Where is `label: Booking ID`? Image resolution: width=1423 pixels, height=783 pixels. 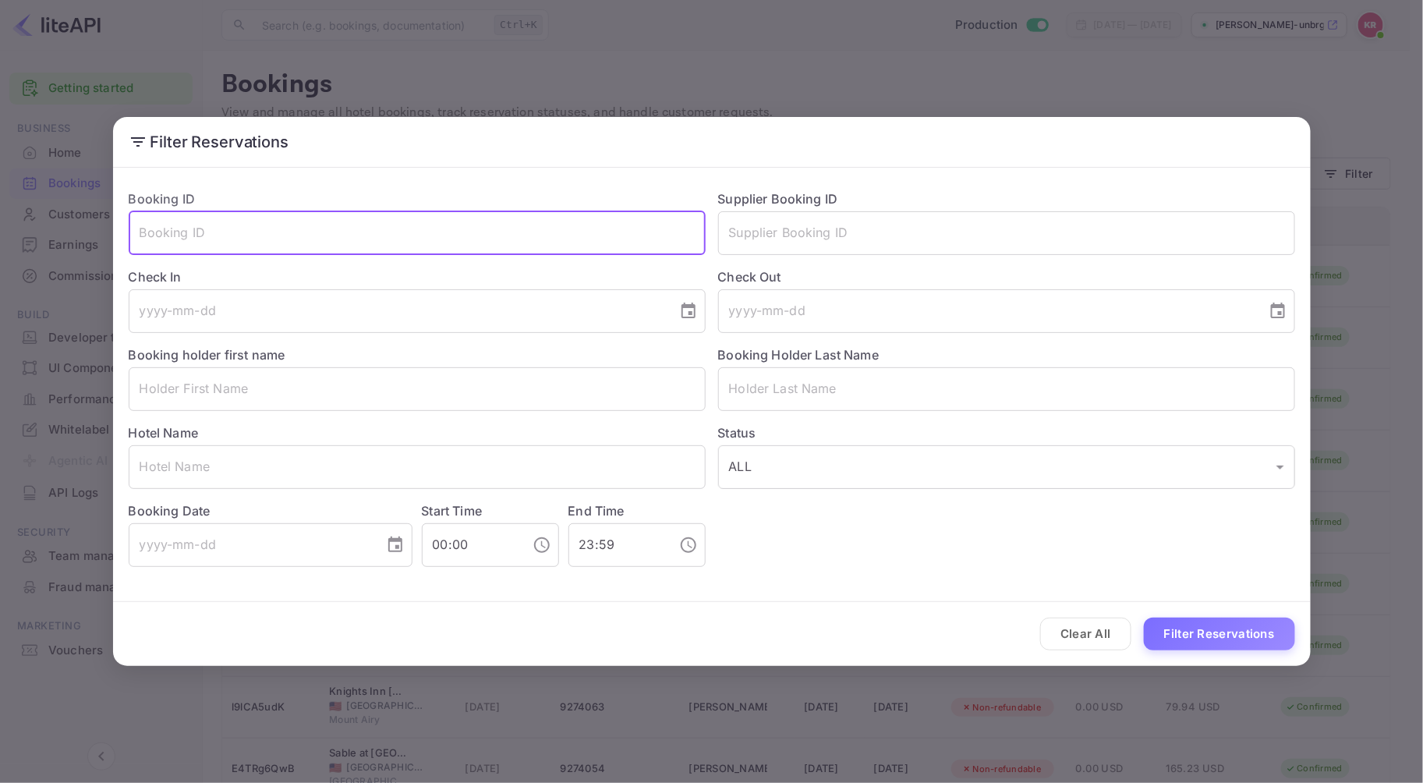 label: Booking ID is located at coordinates (162, 199).